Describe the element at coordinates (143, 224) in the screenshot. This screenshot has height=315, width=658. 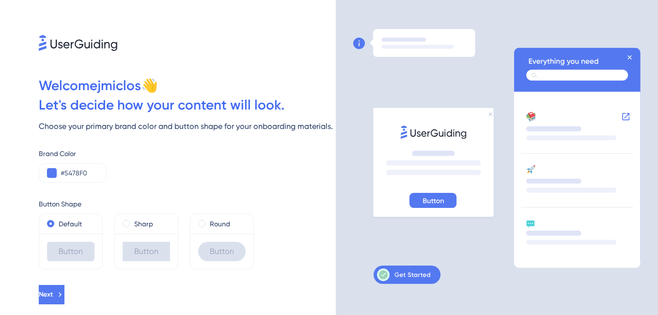
I see `label: Sharp` at that location.